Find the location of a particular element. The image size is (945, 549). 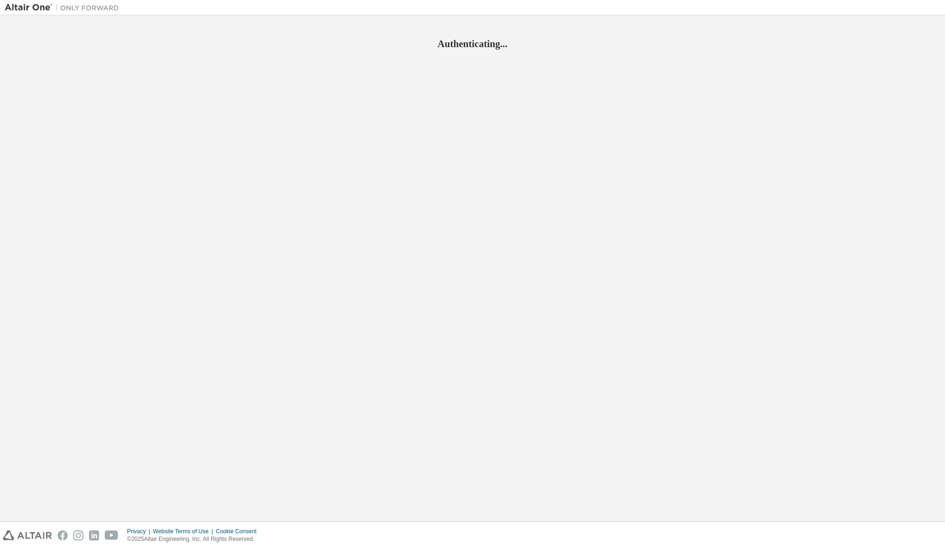

img: altair_logo.svg is located at coordinates (27, 535).